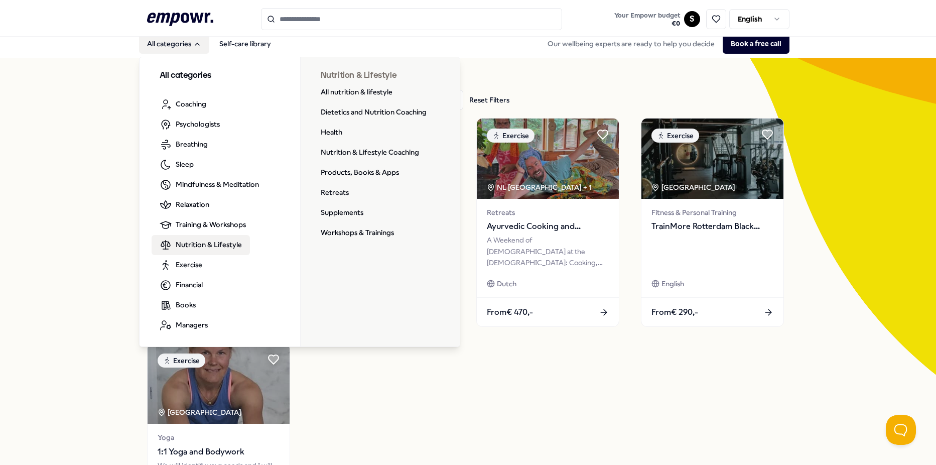  I want to click on a: Managers, so click(184, 325).